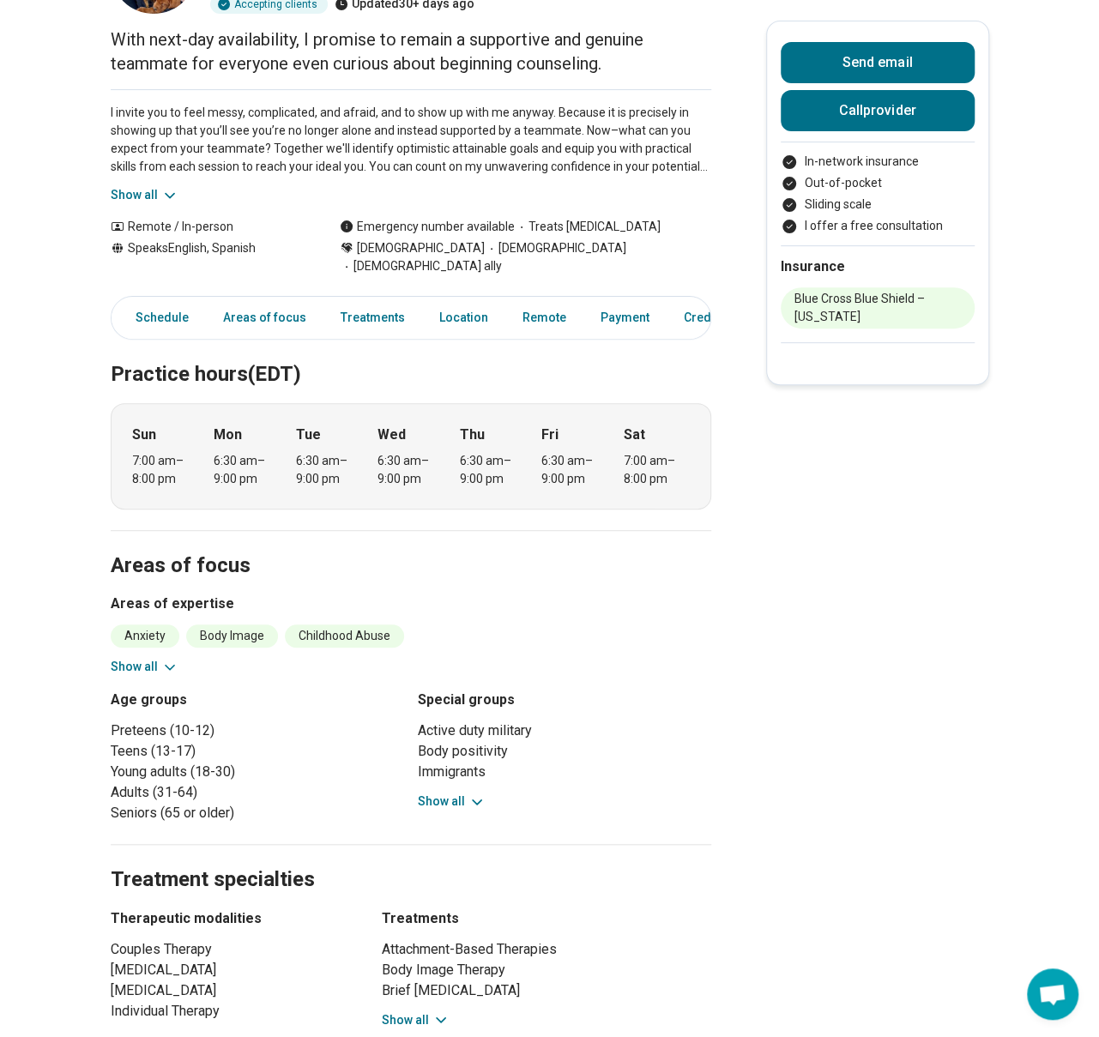  I want to click on a: Remote, so click(544, 317).